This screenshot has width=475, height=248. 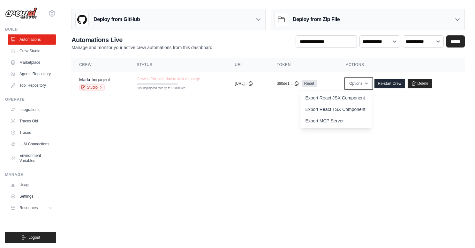 I want to click on h2: Automations Live, so click(x=142, y=40).